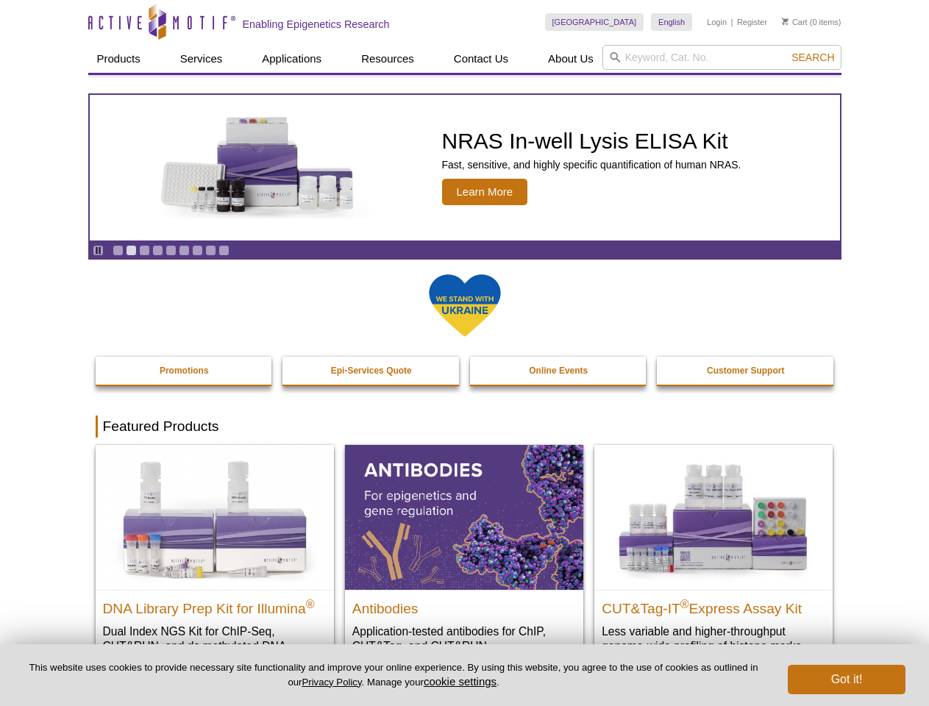 This screenshot has height=706, width=929. What do you see at coordinates (465, 305) in the screenshot?
I see `img: We Stand With Ukraine` at bounding box center [465, 305].